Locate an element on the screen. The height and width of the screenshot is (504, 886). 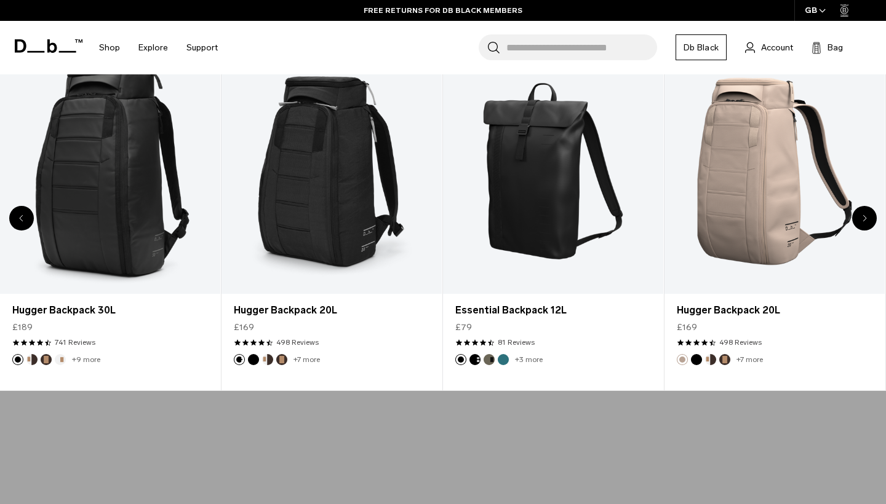
a: Support is located at coordinates (202, 47).